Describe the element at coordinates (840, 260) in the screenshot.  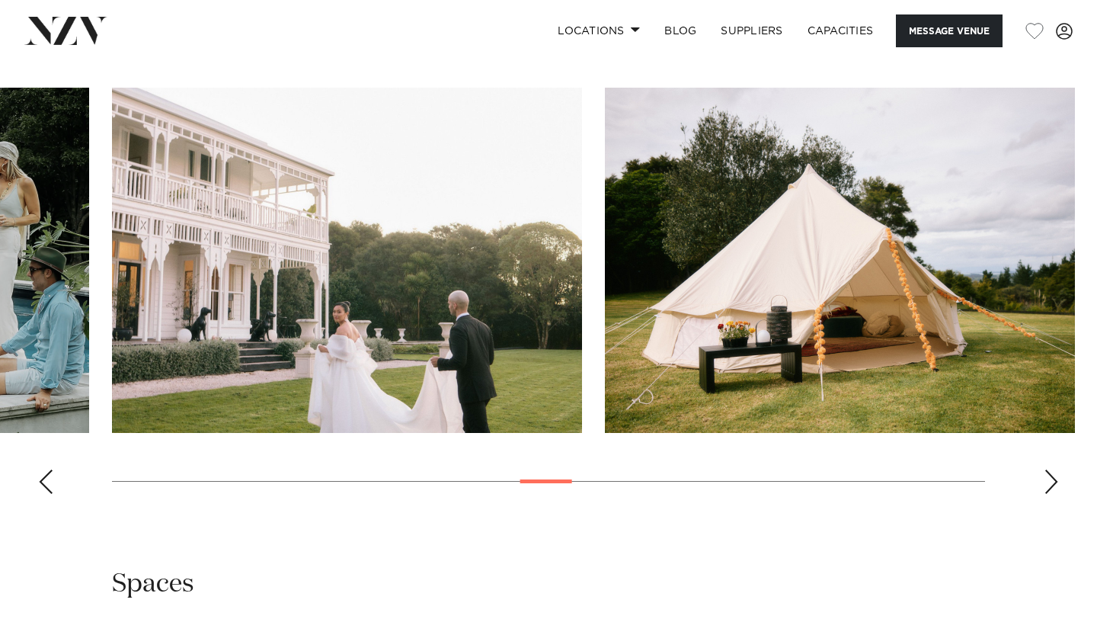
I see `swiper-slide: 16 / 30` at that location.